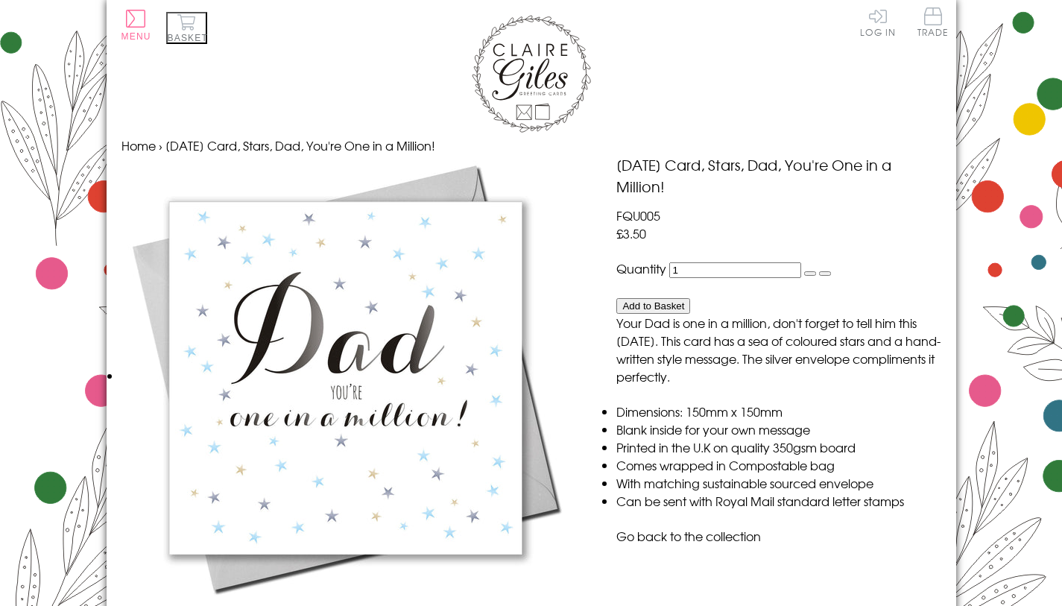 The height and width of the screenshot is (606, 1062). Describe the element at coordinates (778, 501) in the screenshot. I see `li: Can be sent with Royal Mail standard letter stamps` at that location.